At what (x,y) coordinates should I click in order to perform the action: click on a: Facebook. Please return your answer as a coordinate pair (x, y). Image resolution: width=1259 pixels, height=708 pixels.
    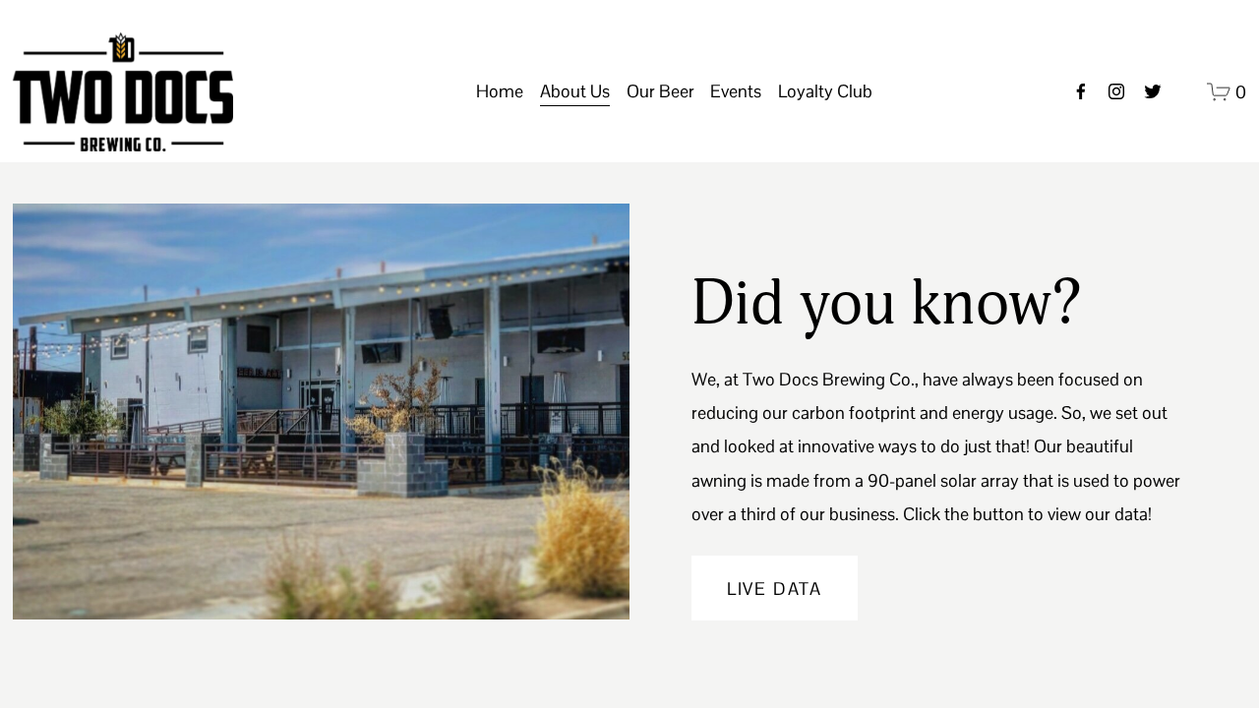
    Looking at the image, I should click on (1081, 91).